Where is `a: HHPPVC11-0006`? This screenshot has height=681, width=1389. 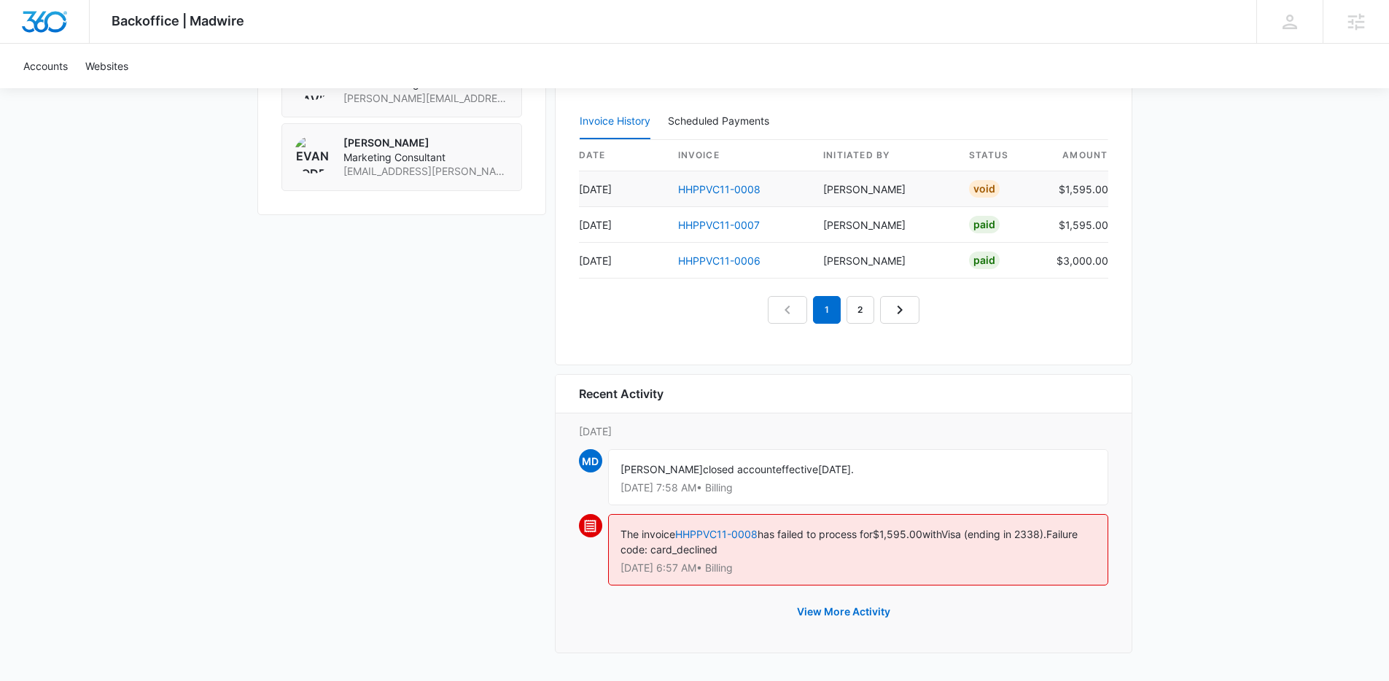 a: HHPPVC11-0006 is located at coordinates (719, 260).